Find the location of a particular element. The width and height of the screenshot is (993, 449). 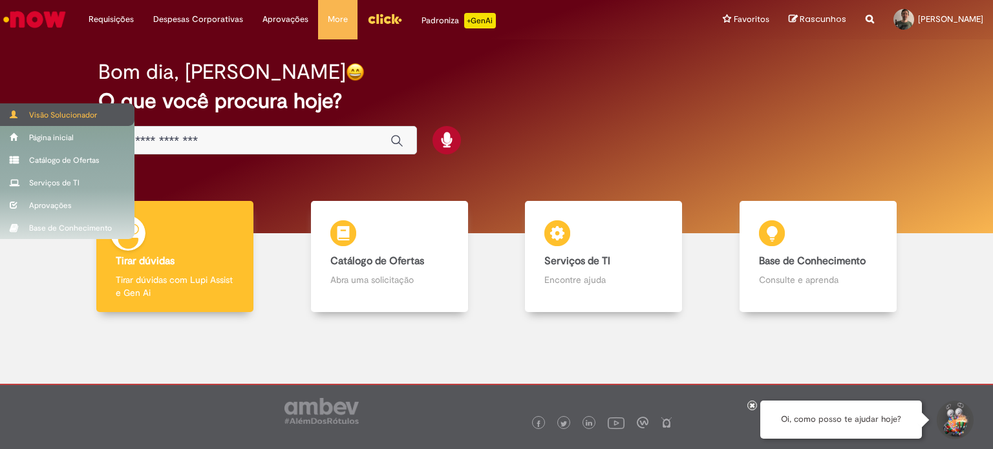

div: Padroniza is located at coordinates (458, 21).